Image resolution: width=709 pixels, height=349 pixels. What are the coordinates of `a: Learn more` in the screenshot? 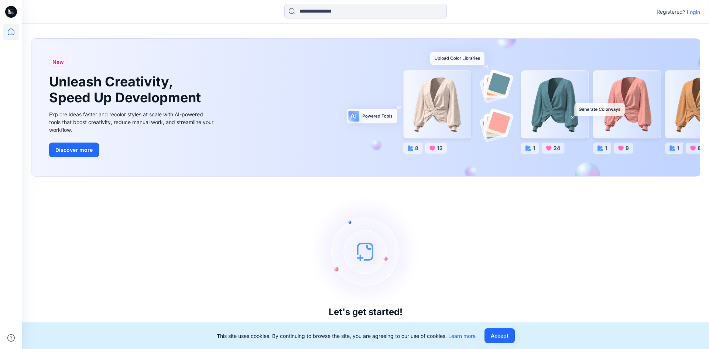 It's located at (462, 336).